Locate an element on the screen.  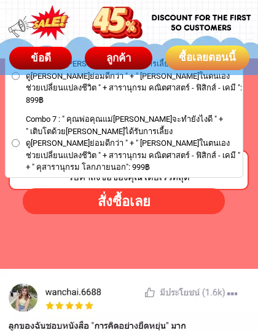
div: สั่งซื้อเลย is located at coordinates (124, 201).